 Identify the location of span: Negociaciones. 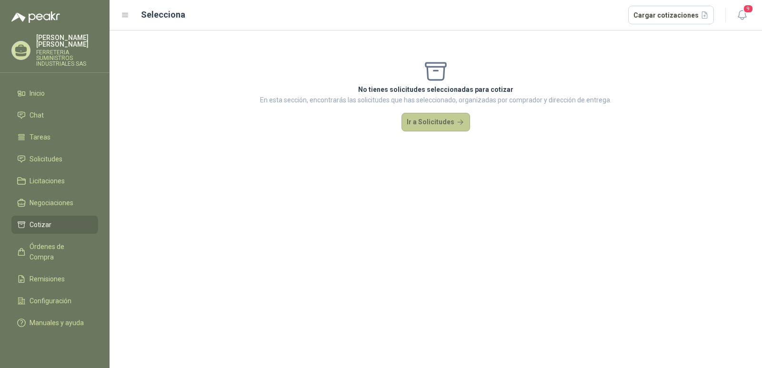
(51, 203).